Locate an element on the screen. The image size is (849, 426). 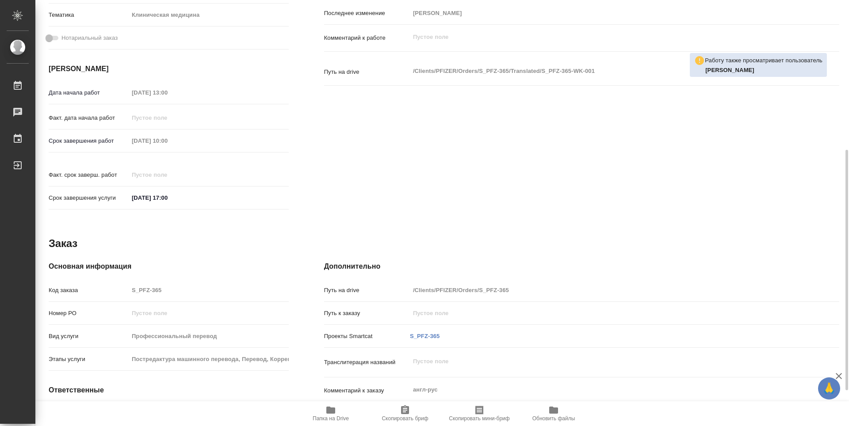
p: Факт. срок заверш. работ is located at coordinates (88, 175).